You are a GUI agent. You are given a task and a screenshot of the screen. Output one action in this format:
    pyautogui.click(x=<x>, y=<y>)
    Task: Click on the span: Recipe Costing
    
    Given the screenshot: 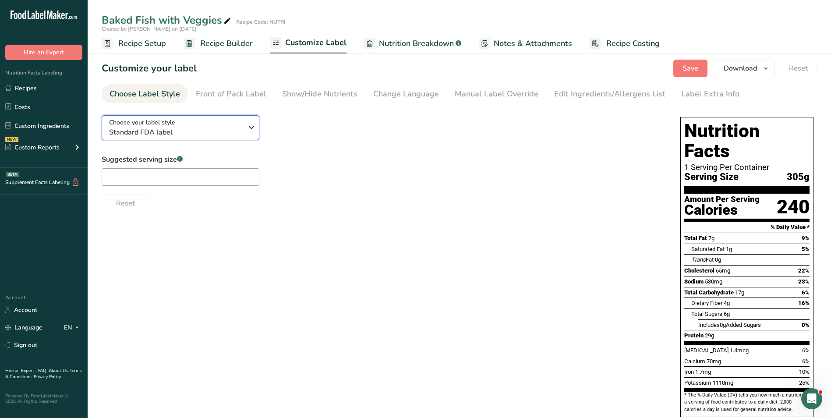 What is the action you would take?
    pyautogui.click(x=633, y=43)
    